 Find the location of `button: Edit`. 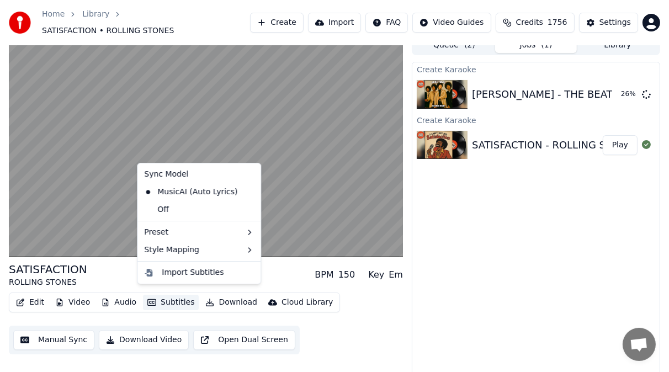

button: Edit is located at coordinates (30, 302).